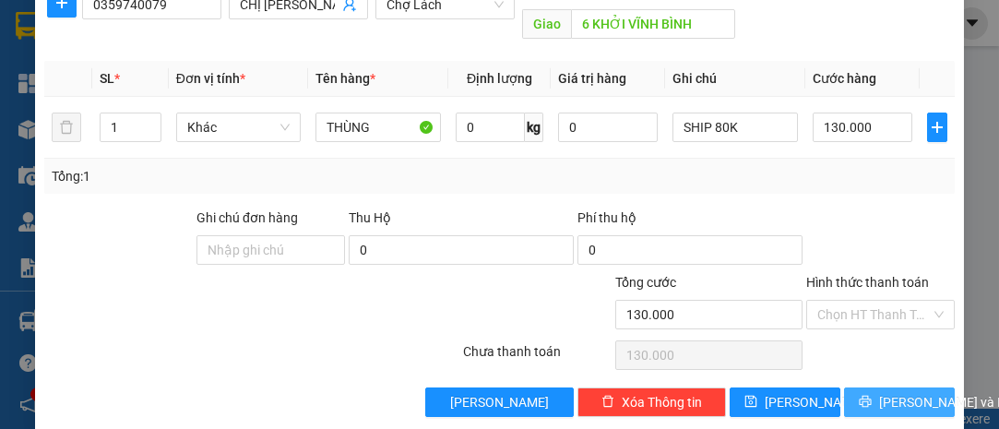 The image size is (999, 429). I want to click on label: Ghi chú đơn hàng, so click(247, 218).